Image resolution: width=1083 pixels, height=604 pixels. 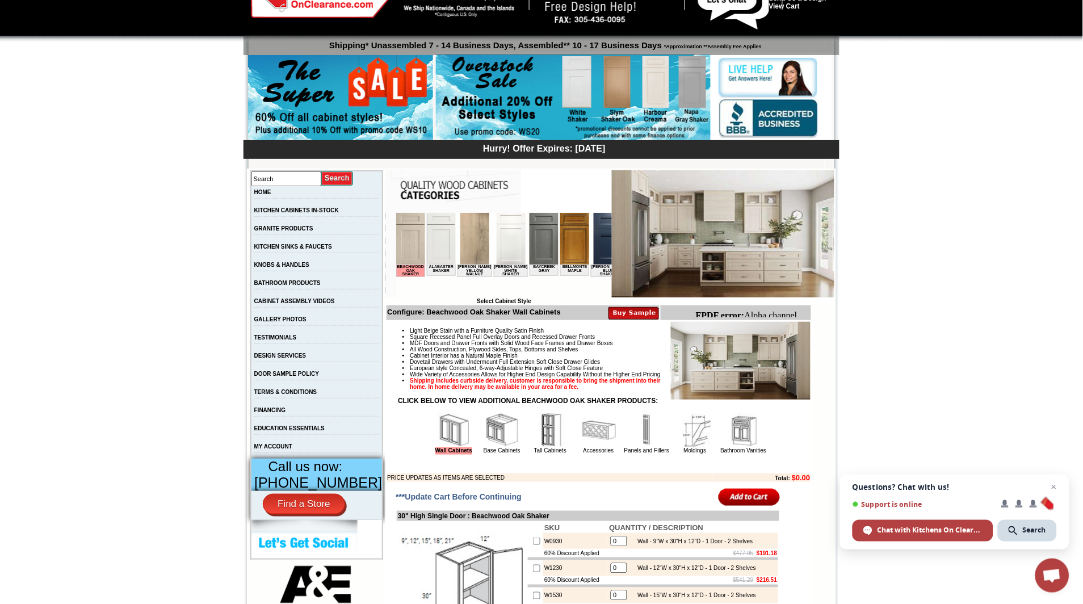 What do you see at coordinates (575, 595) in the screenshot?
I see `td: W1530` at bounding box center [575, 595].